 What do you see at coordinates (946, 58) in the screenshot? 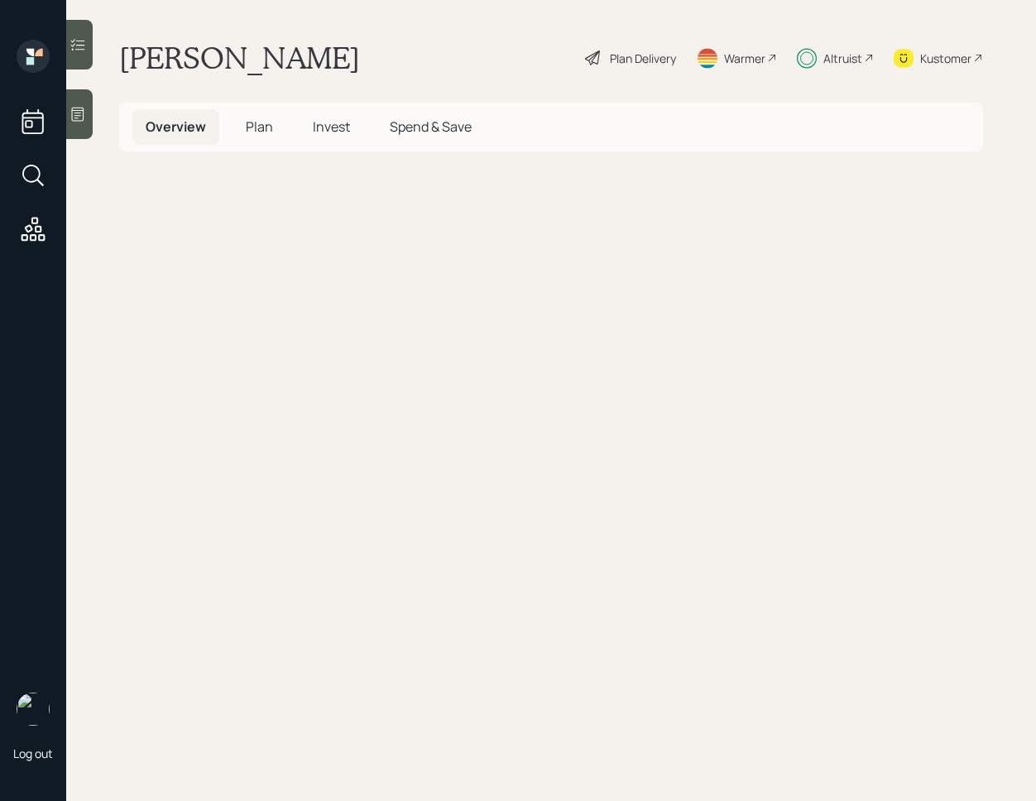
I see `div: Kustomer` at bounding box center [946, 58].